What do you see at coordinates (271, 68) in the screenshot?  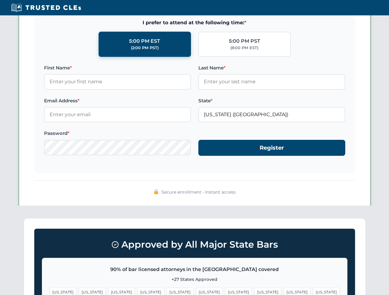 I see `label: Last Name` at bounding box center [271, 68].